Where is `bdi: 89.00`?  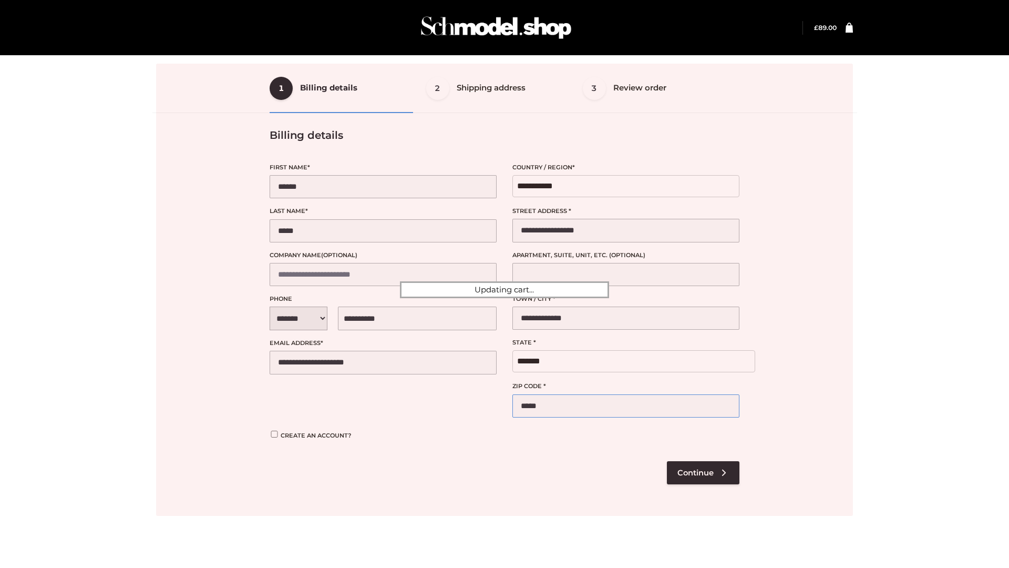 bdi: 89.00 is located at coordinates (825, 27).